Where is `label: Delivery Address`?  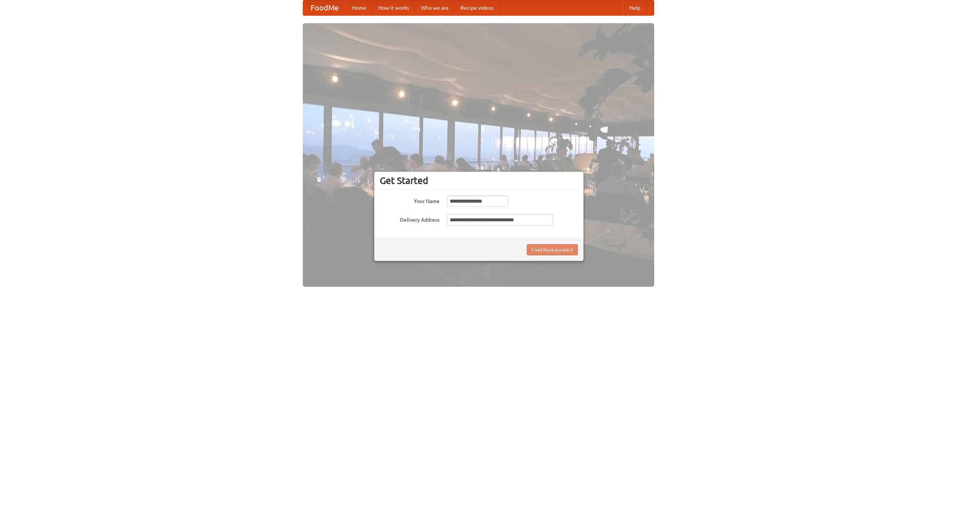
label: Delivery Address is located at coordinates (410, 219).